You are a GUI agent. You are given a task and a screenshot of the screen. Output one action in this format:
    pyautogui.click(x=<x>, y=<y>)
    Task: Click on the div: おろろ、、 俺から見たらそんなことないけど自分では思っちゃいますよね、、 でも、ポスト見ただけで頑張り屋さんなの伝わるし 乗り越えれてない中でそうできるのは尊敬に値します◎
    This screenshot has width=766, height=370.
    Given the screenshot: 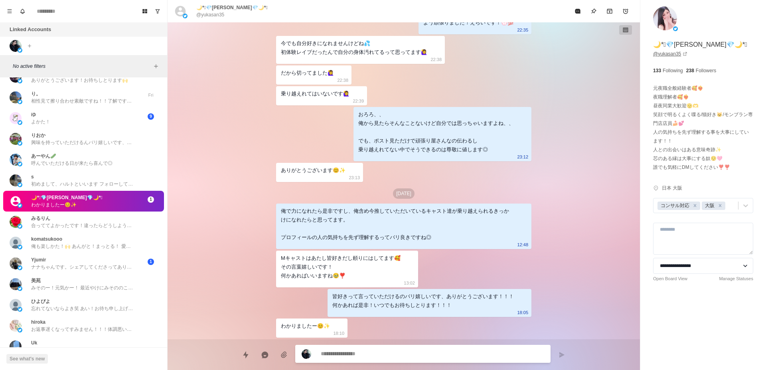 What is the action you would take?
    pyautogui.click(x=436, y=132)
    